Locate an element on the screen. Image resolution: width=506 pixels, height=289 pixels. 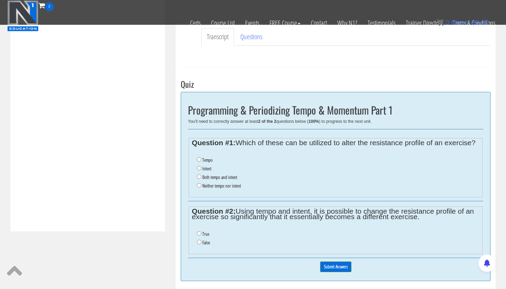
h3: Quiz is located at coordinates (336, 84).